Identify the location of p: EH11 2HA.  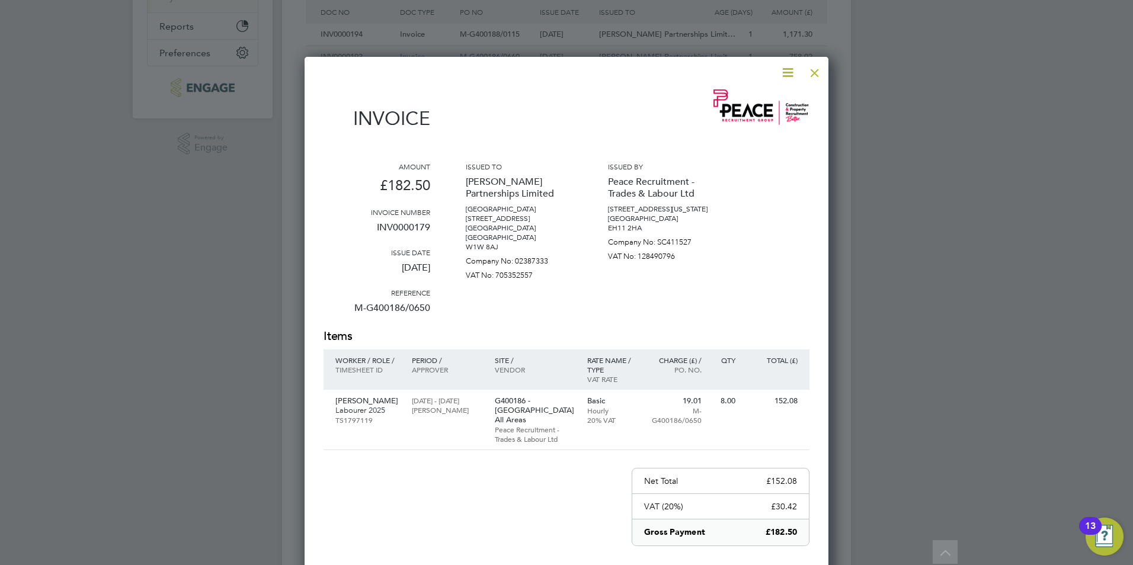
(661, 228).